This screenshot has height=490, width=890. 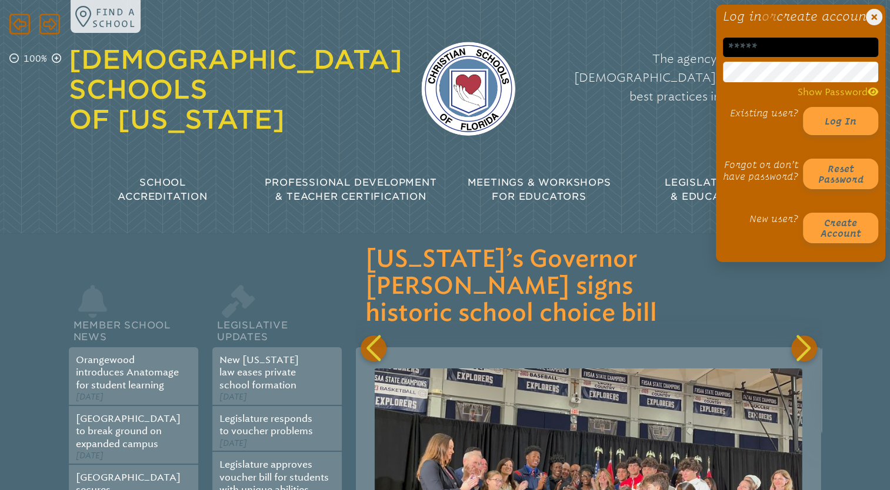 What do you see at coordinates (133, 326) in the screenshot?
I see `h2: Member School News` at bounding box center [133, 326].